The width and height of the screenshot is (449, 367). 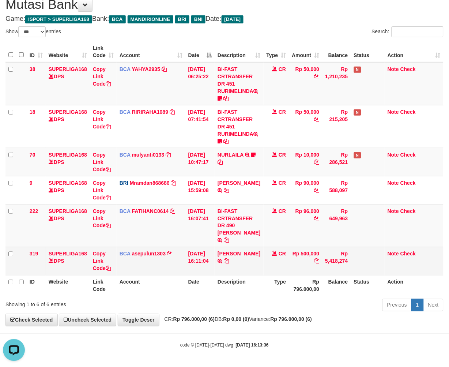 I want to click on th: Status, so click(x=368, y=285).